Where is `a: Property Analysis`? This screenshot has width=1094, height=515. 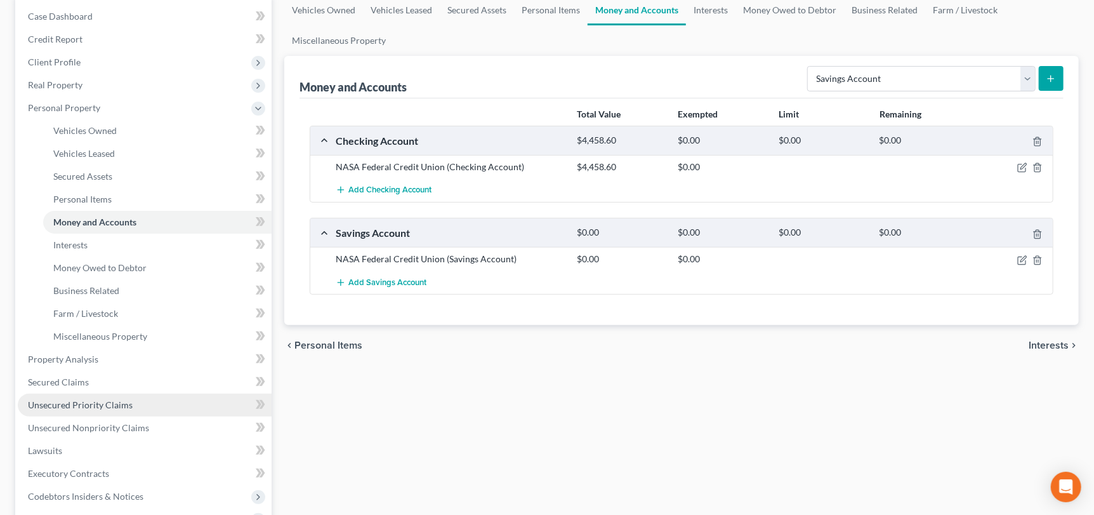 a: Property Analysis is located at coordinates (145, 359).